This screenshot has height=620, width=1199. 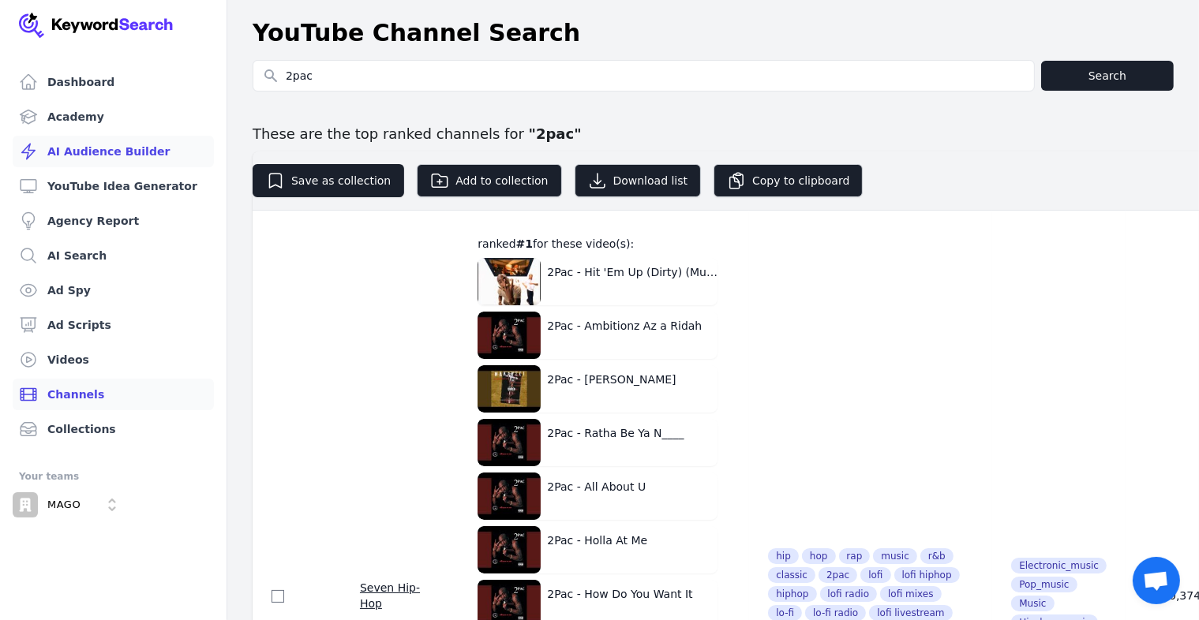 I want to click on span: 2pac, so click(x=838, y=575).